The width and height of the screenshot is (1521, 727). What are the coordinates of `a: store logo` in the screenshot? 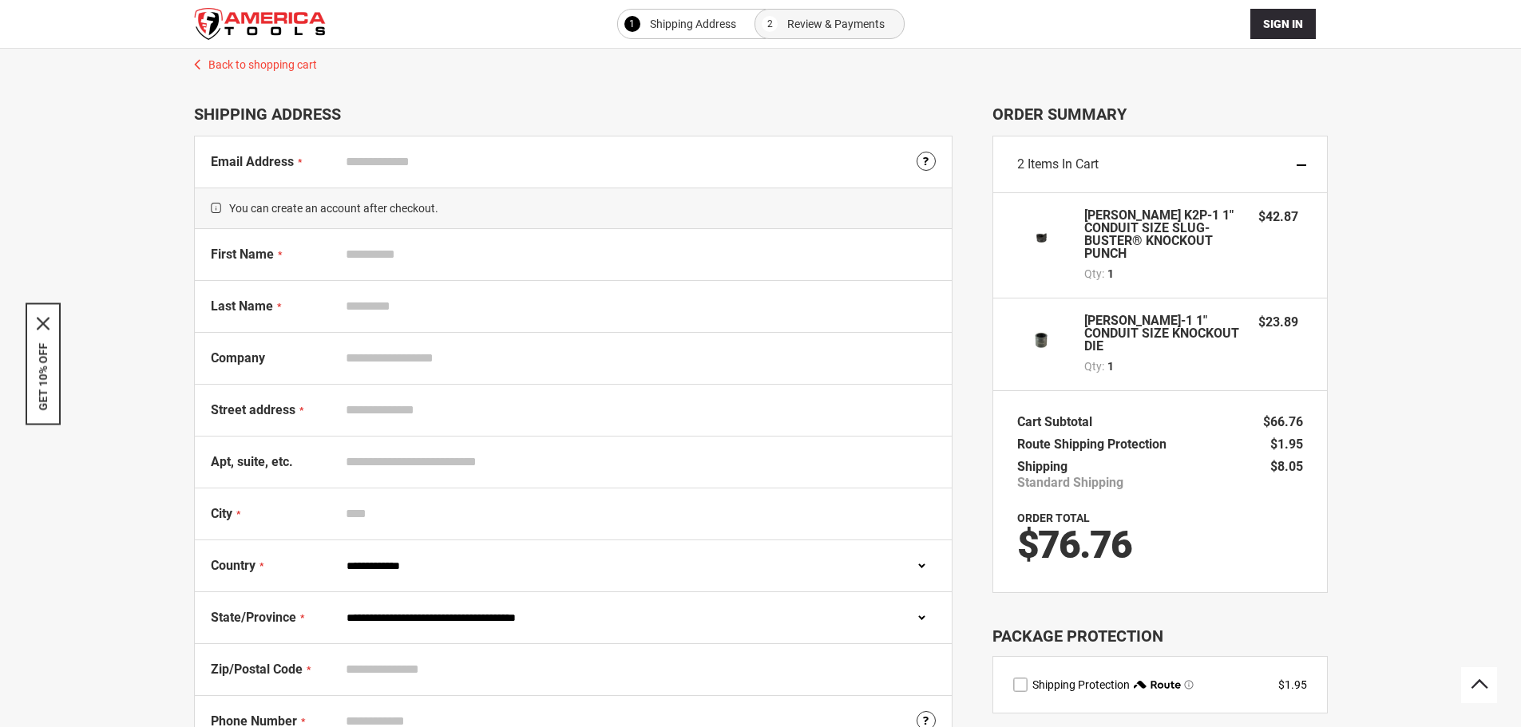 It's located at (259, 24).